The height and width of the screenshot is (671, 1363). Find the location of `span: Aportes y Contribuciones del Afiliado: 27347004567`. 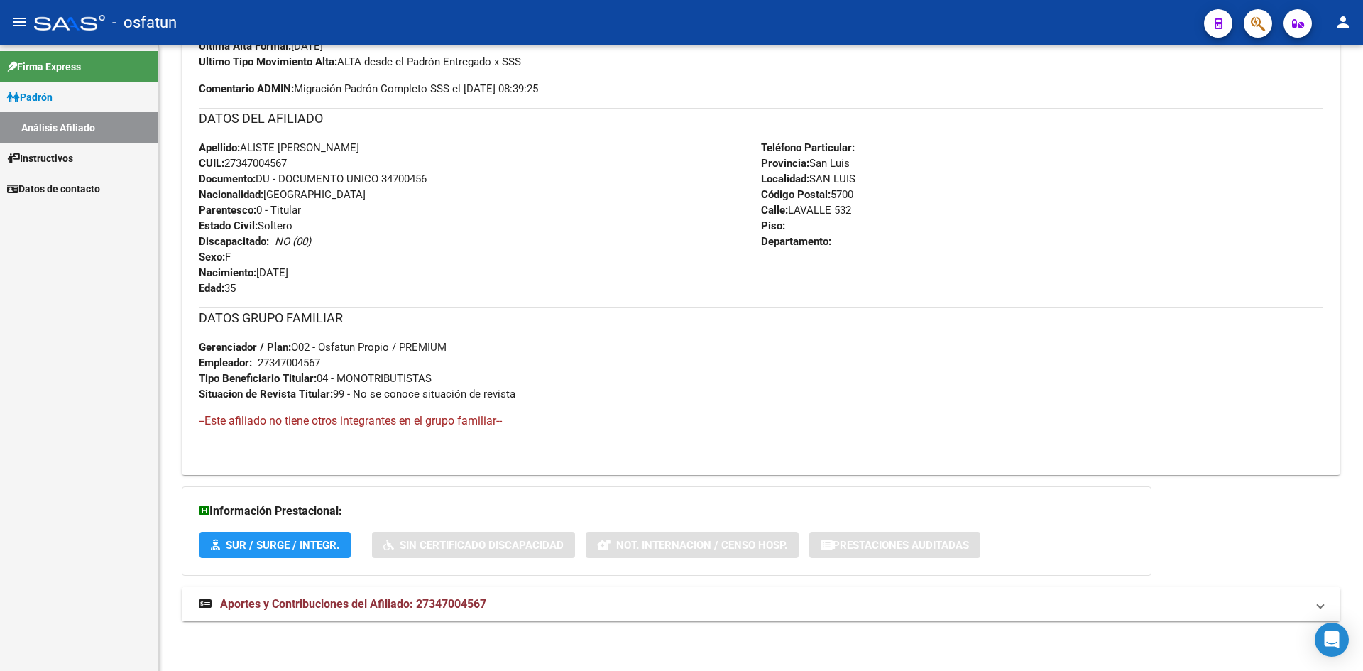

span: Aportes y Contribuciones del Afiliado: 27347004567 is located at coordinates (353, 604).